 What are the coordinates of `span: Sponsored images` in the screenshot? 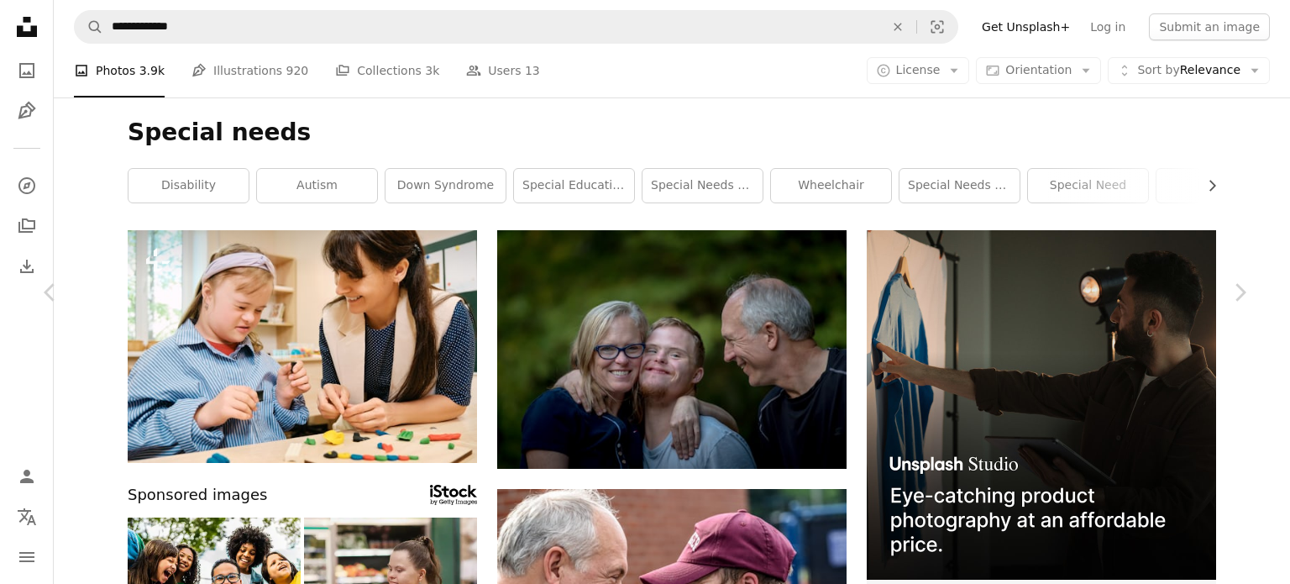 It's located at (197, 495).